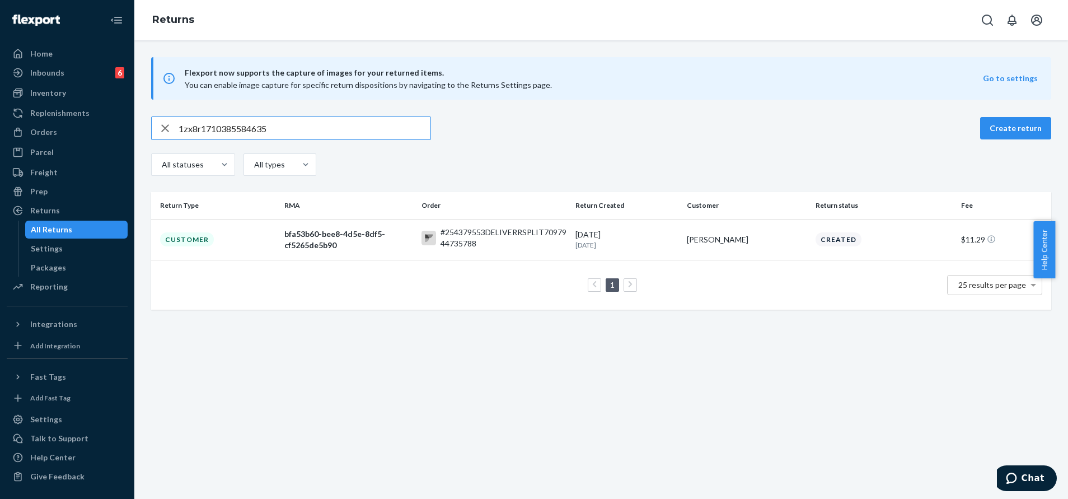 The image size is (1068, 499). What do you see at coordinates (269, 164) in the screenshot?
I see `div: All types` at bounding box center [269, 164].